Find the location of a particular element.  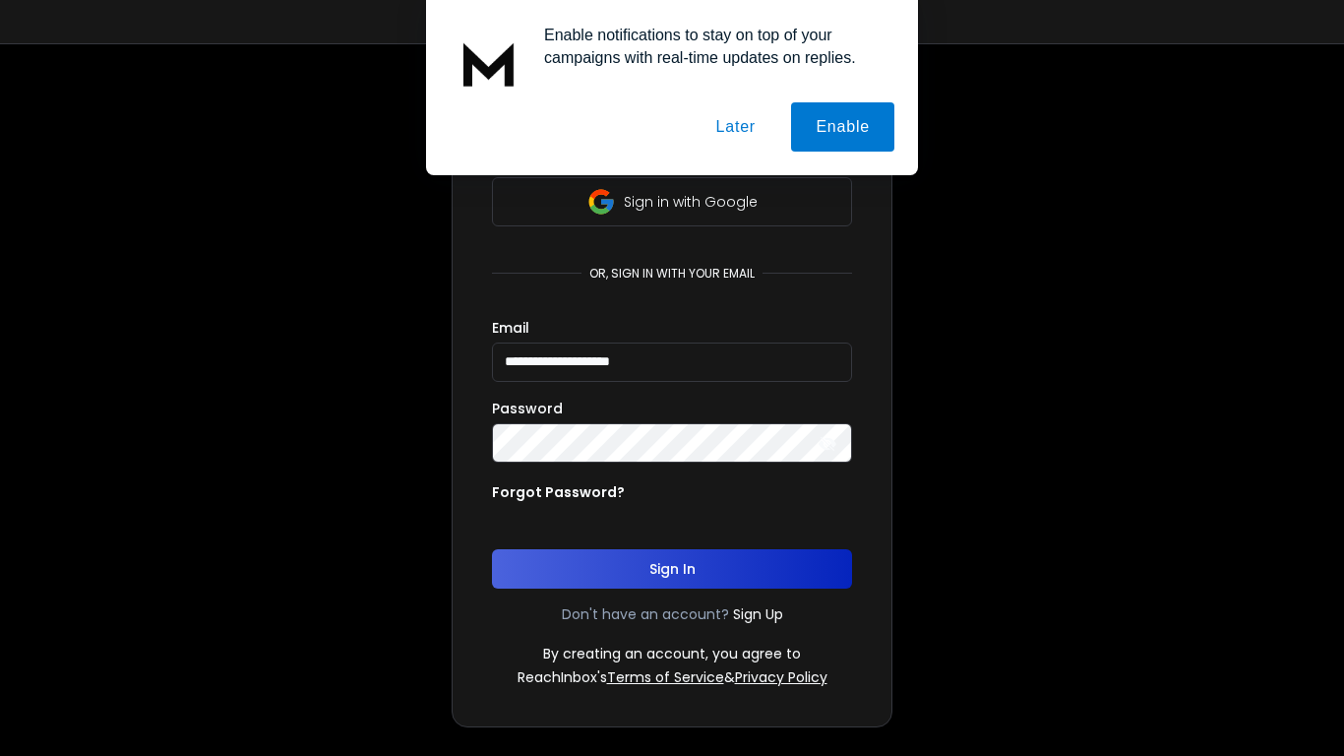

label: Password is located at coordinates (527, 408).